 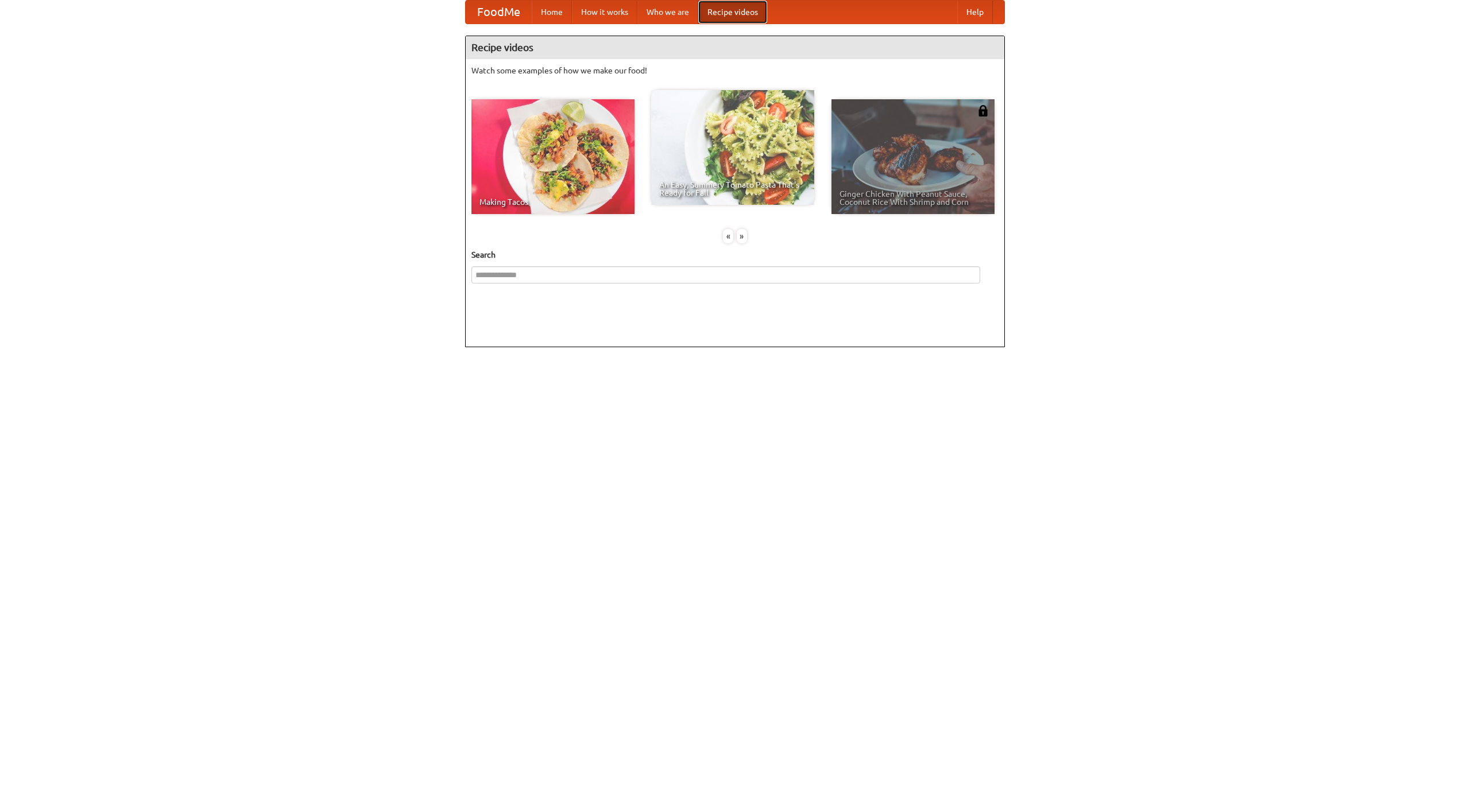 I want to click on a: Home, so click(x=552, y=12).